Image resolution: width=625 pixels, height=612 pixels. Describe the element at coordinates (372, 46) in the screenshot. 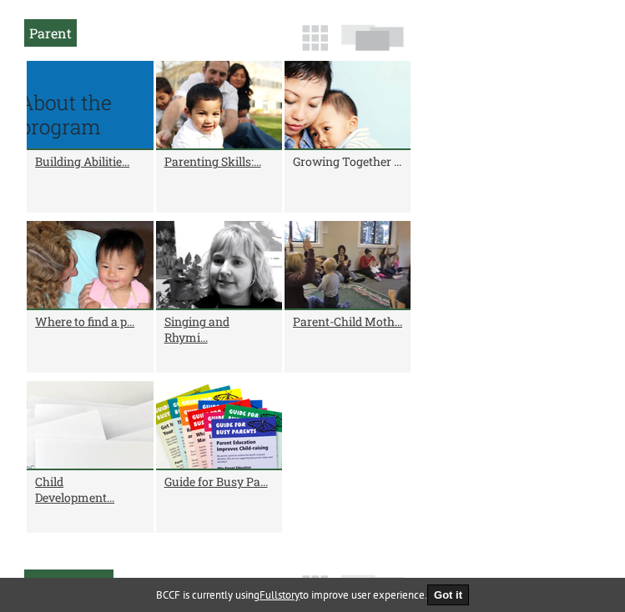

I see `a: Slide View` at that location.